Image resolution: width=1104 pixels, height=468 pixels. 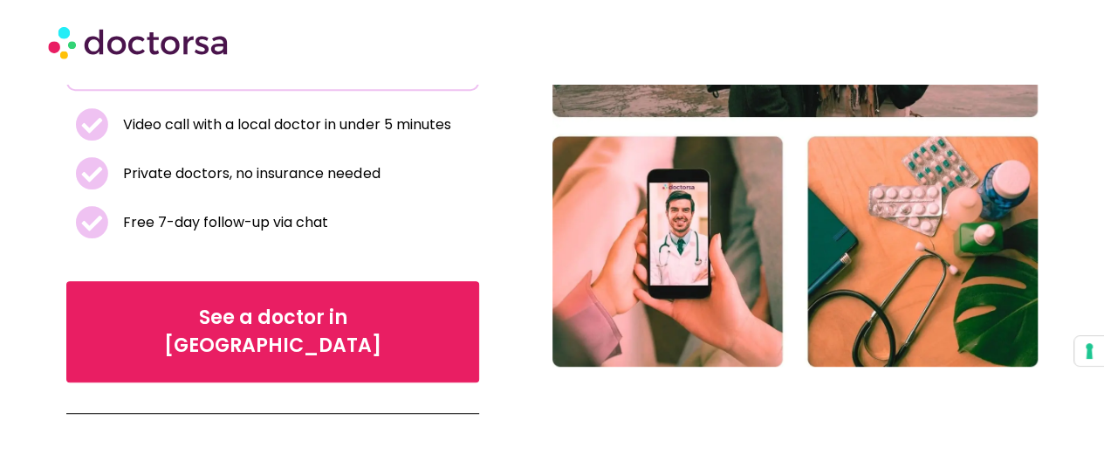 What do you see at coordinates (284, 125) in the screenshot?
I see `span: Video call with a local doctor in under 5 minutes` at bounding box center [284, 125].